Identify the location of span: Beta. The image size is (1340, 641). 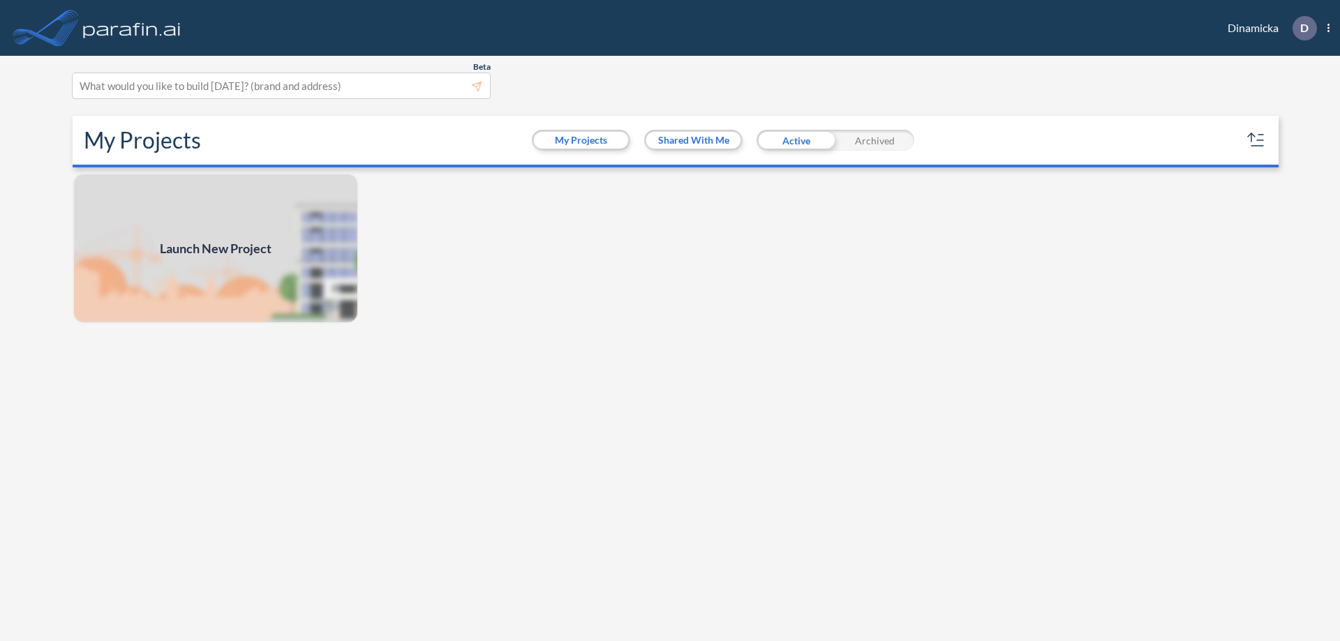
(482, 67).